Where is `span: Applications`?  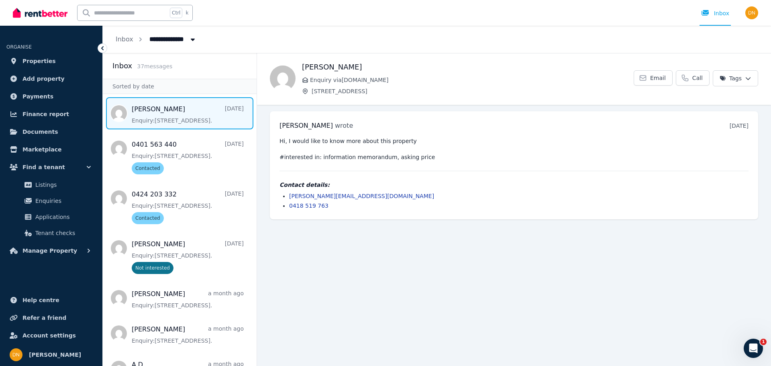 span: Applications is located at coordinates (62, 217).